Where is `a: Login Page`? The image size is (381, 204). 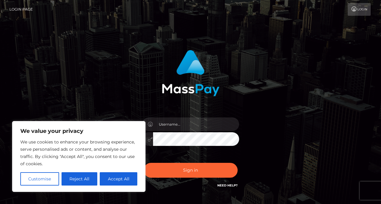
a: Login Page is located at coordinates (21, 9).